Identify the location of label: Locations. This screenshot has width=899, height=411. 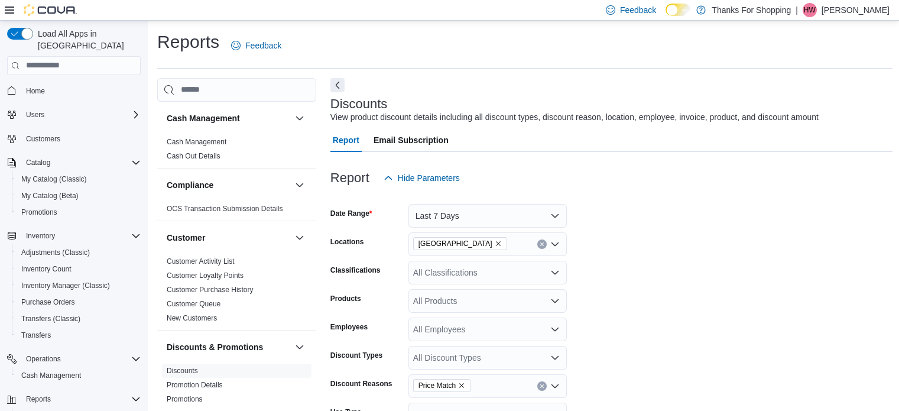
(347, 242).